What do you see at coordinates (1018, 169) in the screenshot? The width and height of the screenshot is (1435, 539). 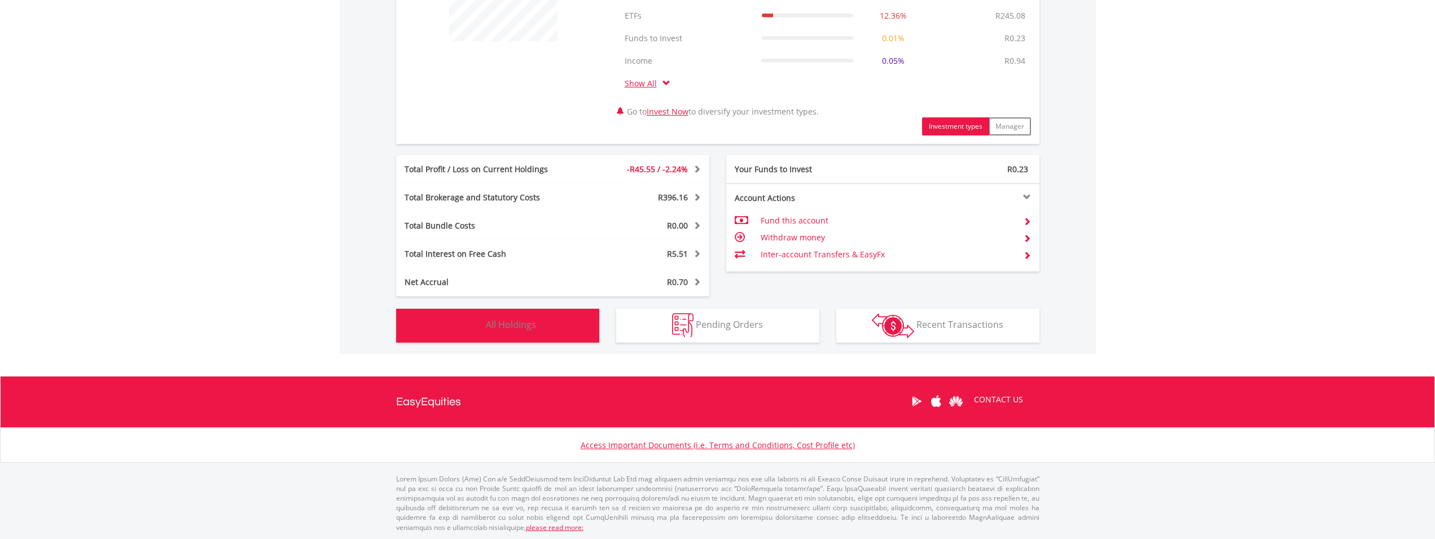 I see `span: R0.23` at bounding box center [1018, 169].